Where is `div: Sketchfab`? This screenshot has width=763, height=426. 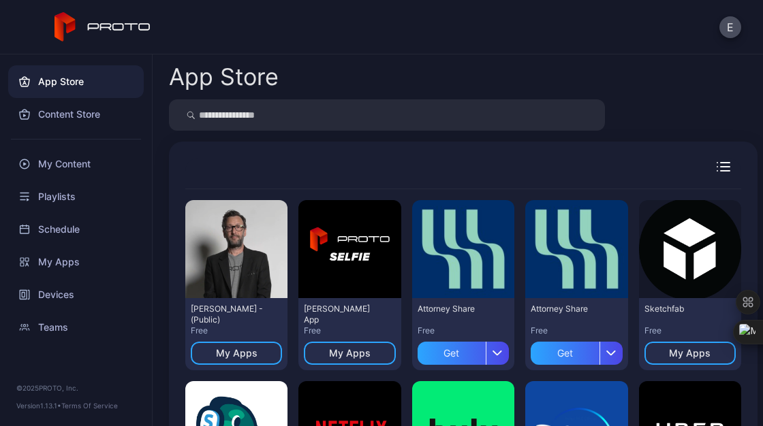
div: Sketchfab is located at coordinates (682, 309).